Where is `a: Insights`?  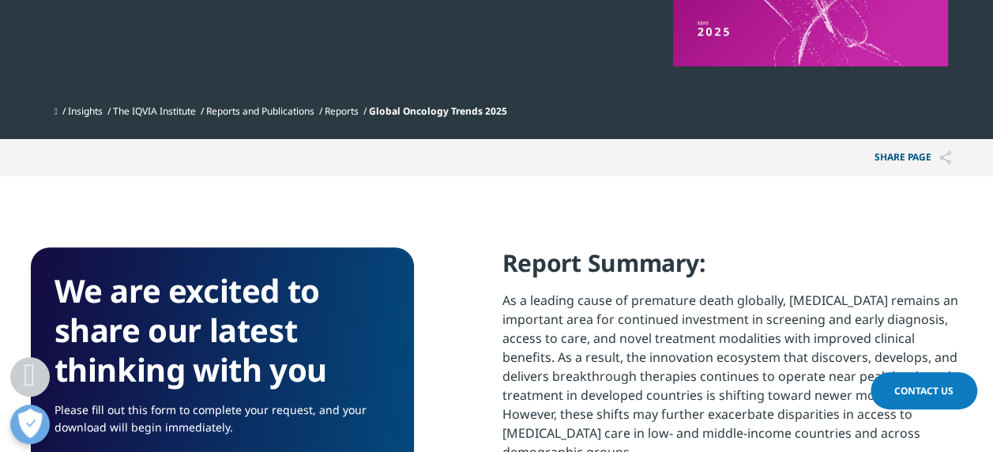 a: Insights is located at coordinates (85, 111).